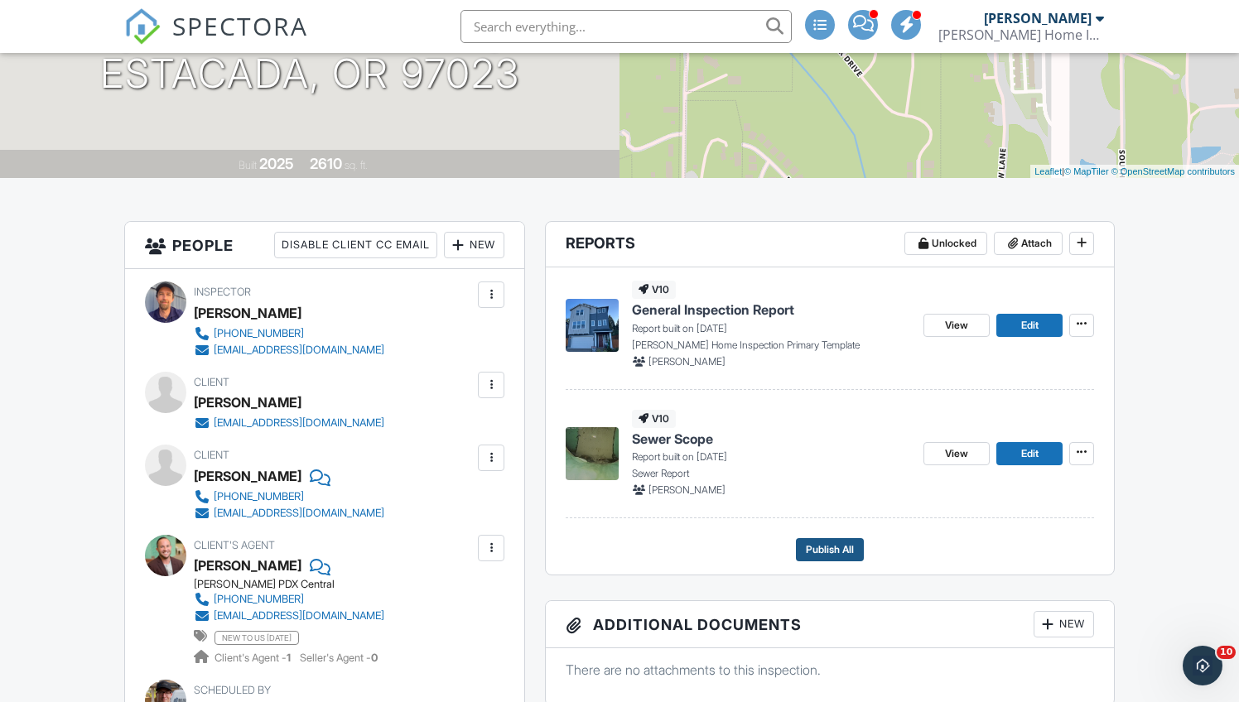 Image resolution: width=1239 pixels, height=702 pixels. Describe the element at coordinates (277, 163) in the screenshot. I see `div: 2025` at that location.